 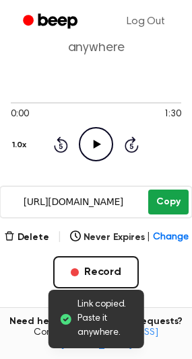 I want to click on button: Never Expires|Change, so click(x=129, y=238).